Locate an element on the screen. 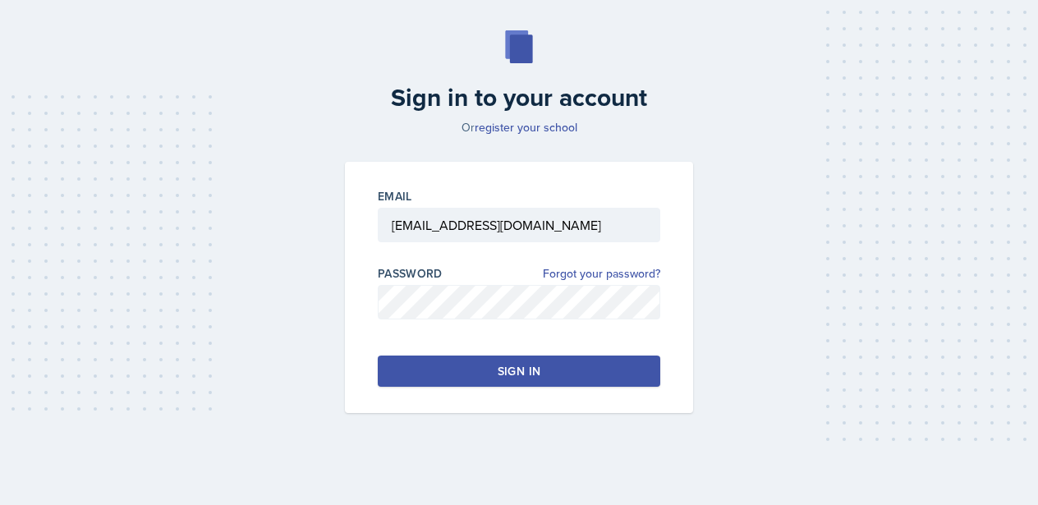  h2: Sign in to your account is located at coordinates (519, 98).